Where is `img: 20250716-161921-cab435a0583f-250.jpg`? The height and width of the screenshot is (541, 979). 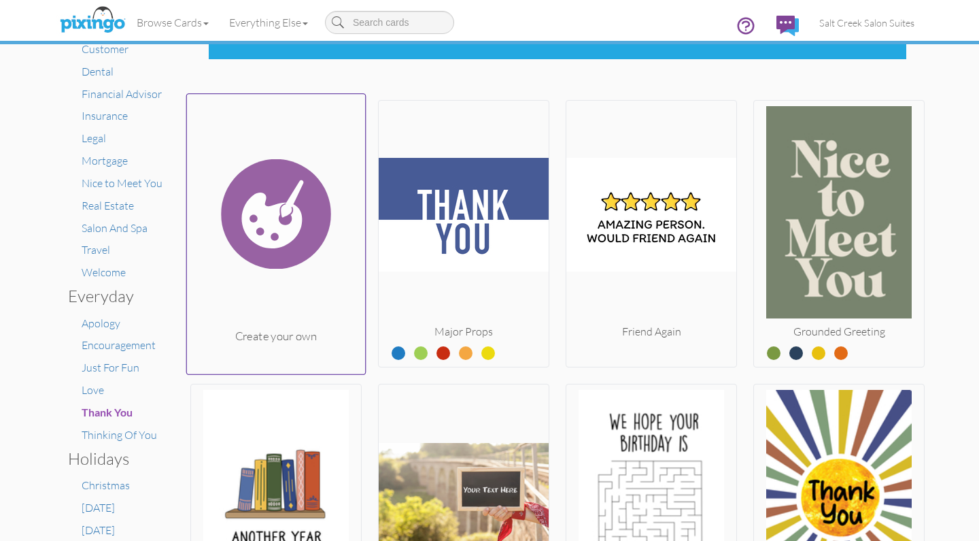
img: 20250716-161921-cab435a0583f-250.jpg is located at coordinates (464, 215).